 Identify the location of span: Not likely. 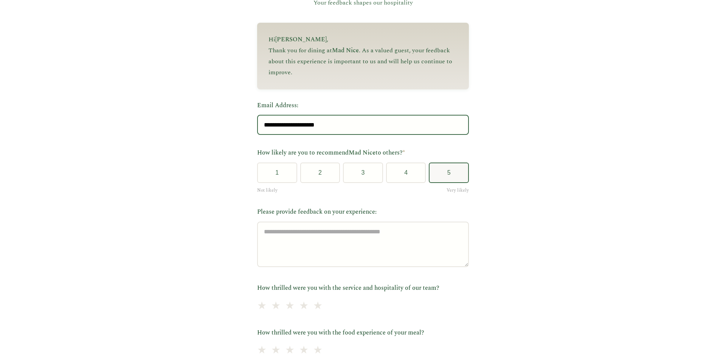
(268, 190).